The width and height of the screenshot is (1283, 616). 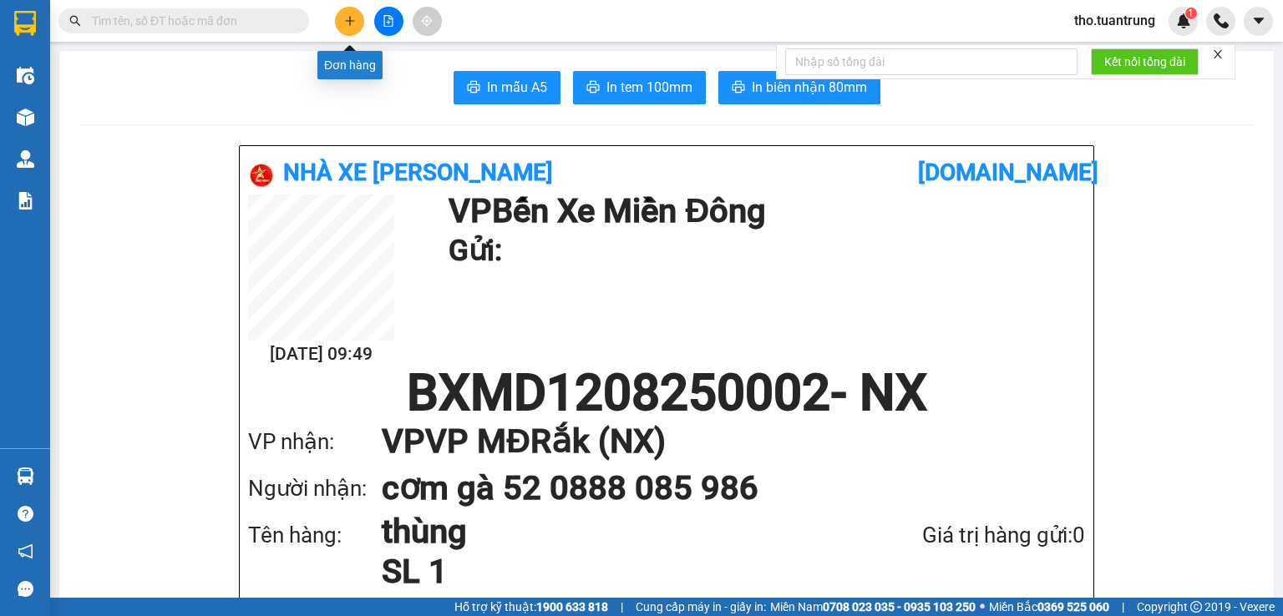 What do you see at coordinates (666, 393) in the screenshot?
I see `h1: BXMD1208250002 - NX` at bounding box center [666, 393].